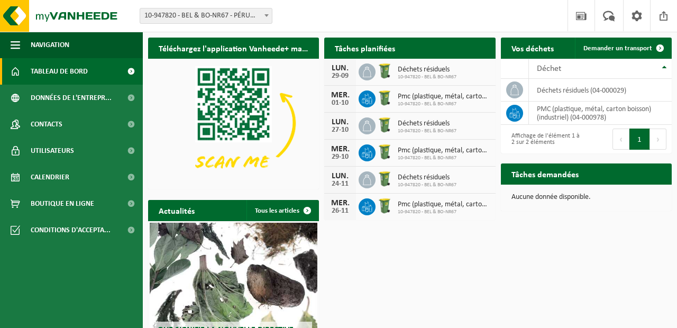 The height and width of the screenshot is (328, 677). Describe the element at coordinates (621, 139) in the screenshot. I see `button: Previous` at that location.